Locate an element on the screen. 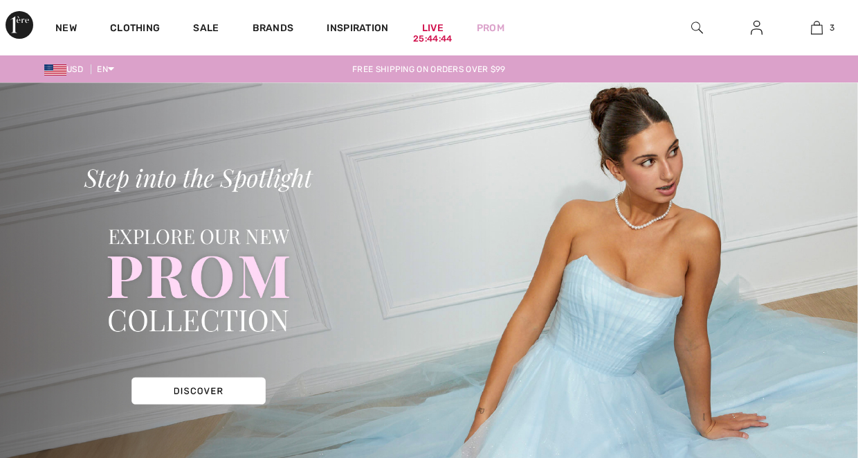 Image resolution: width=858 pixels, height=458 pixels. a: Brands is located at coordinates (273, 29).